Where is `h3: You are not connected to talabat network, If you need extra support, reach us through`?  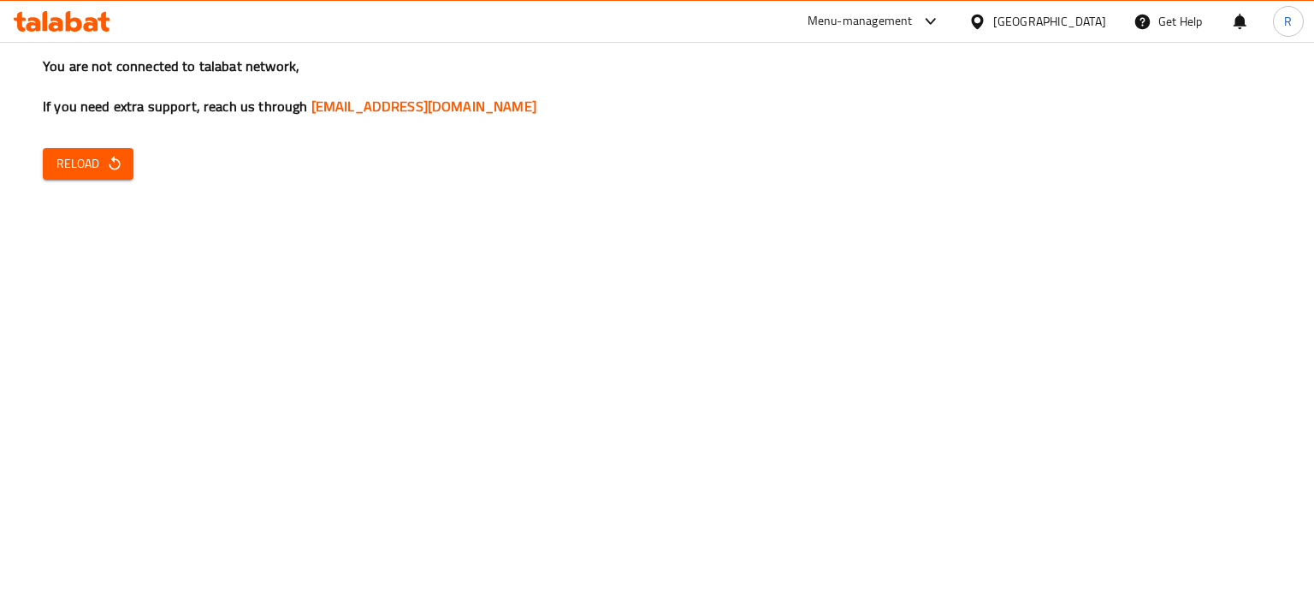
h3: You are not connected to talabat network, If you need extra support, reach us through is located at coordinates (657, 86).